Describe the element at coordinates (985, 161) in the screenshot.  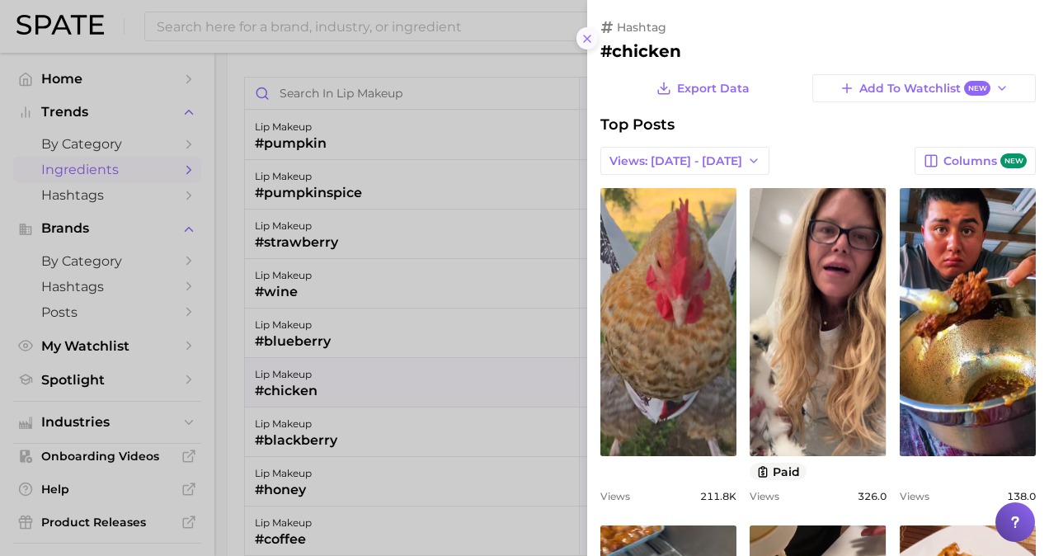
I see `span: Columns` at that location.